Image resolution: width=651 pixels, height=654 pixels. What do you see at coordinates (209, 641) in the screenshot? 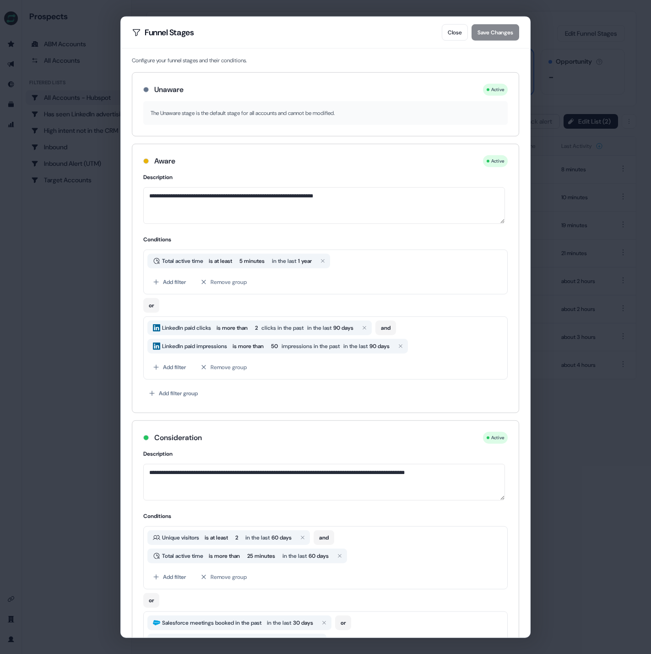
I see `span: HubSpot meetings booked in the past` at bounding box center [209, 641].